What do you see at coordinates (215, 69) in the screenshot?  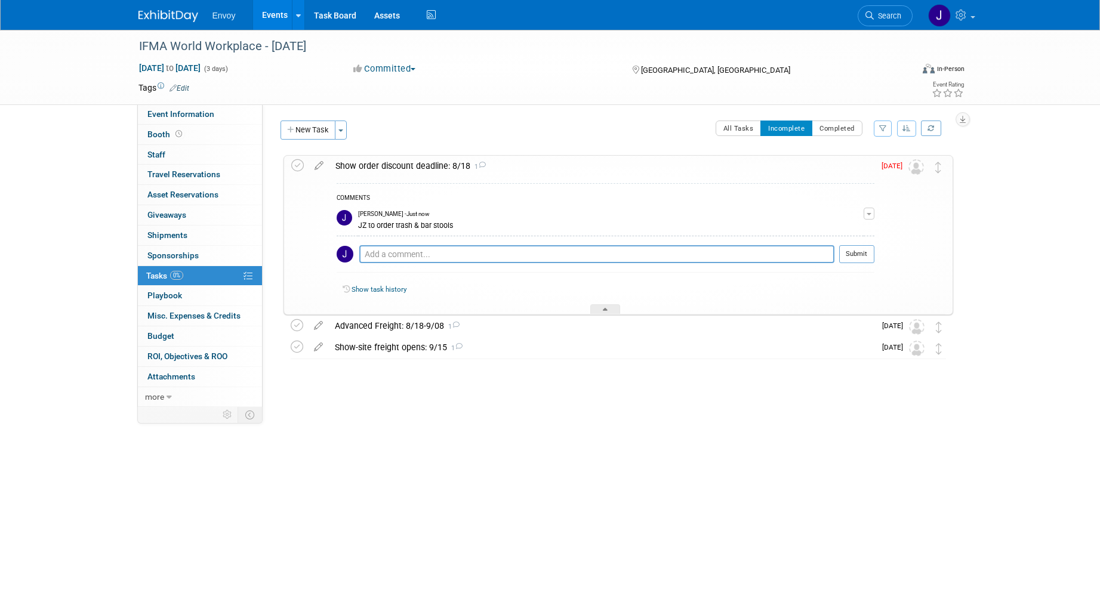 I see `span: (3 days)` at bounding box center [215, 69].